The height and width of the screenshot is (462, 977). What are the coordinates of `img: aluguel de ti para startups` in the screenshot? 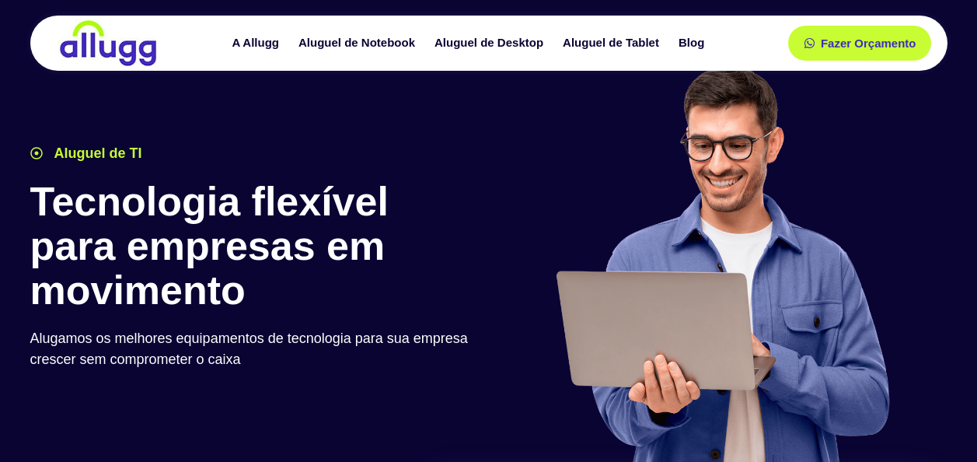 It's located at (721, 263).